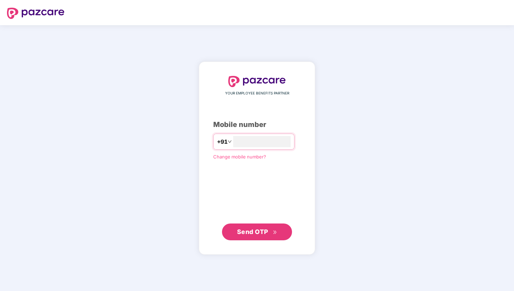  Describe the element at coordinates (257, 125) in the screenshot. I see `div: Mobile number` at that location.